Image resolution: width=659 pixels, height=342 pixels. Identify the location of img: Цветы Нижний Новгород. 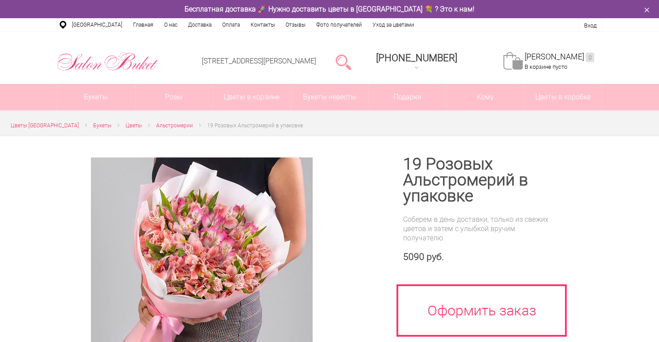
(107, 62).